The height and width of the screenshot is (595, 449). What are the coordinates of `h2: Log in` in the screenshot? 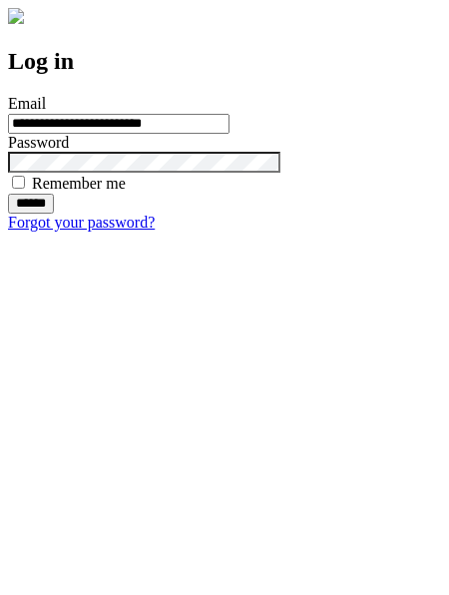 It's located at (225, 61).